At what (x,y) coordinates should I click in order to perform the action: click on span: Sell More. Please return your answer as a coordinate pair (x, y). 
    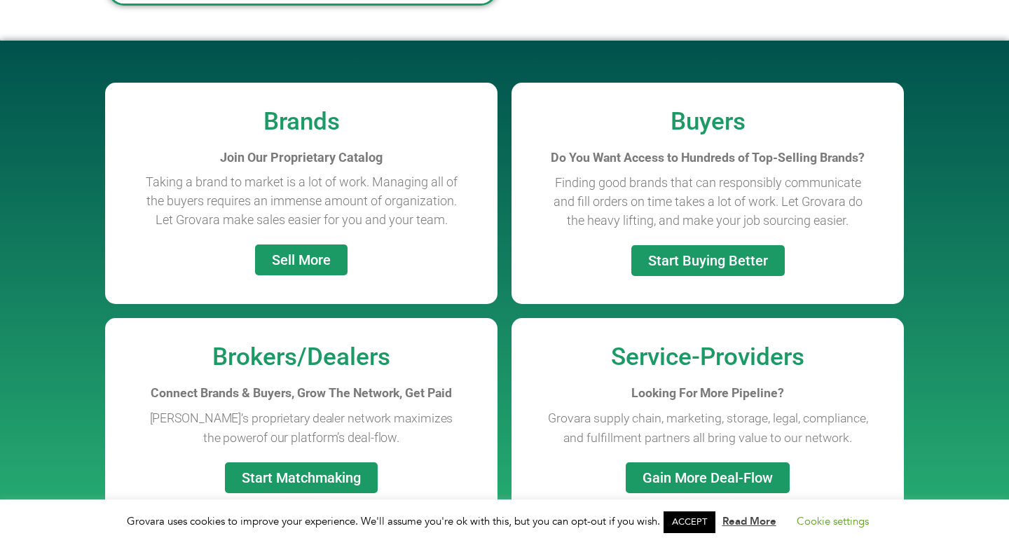
    Looking at the image, I should click on (301, 260).